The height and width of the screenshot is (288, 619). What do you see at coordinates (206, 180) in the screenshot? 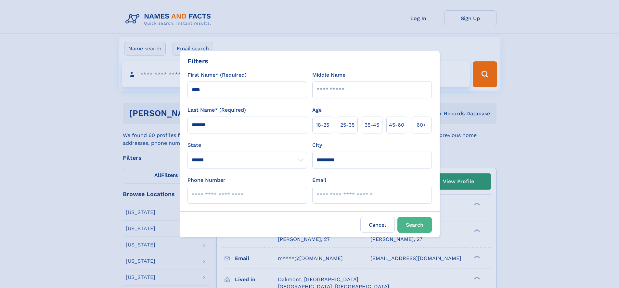
I see `label: Phone Number` at bounding box center [206, 180].